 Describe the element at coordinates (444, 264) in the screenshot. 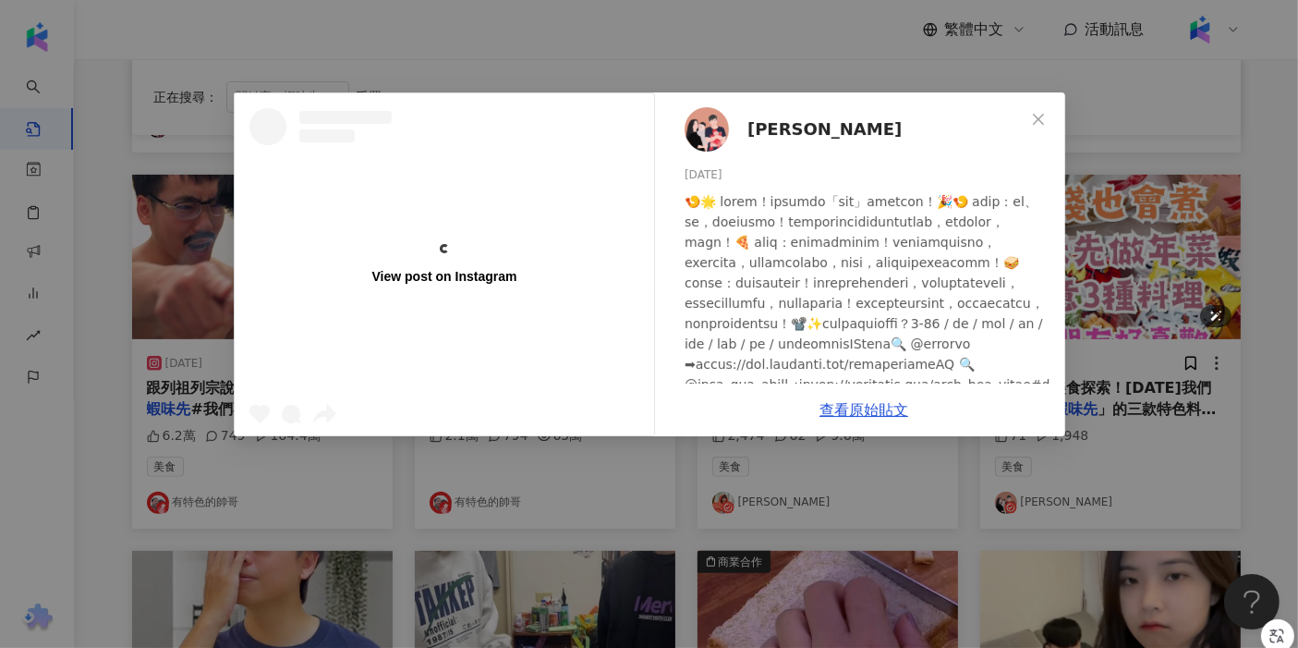

I see `a: View post on Instagram` at that location.